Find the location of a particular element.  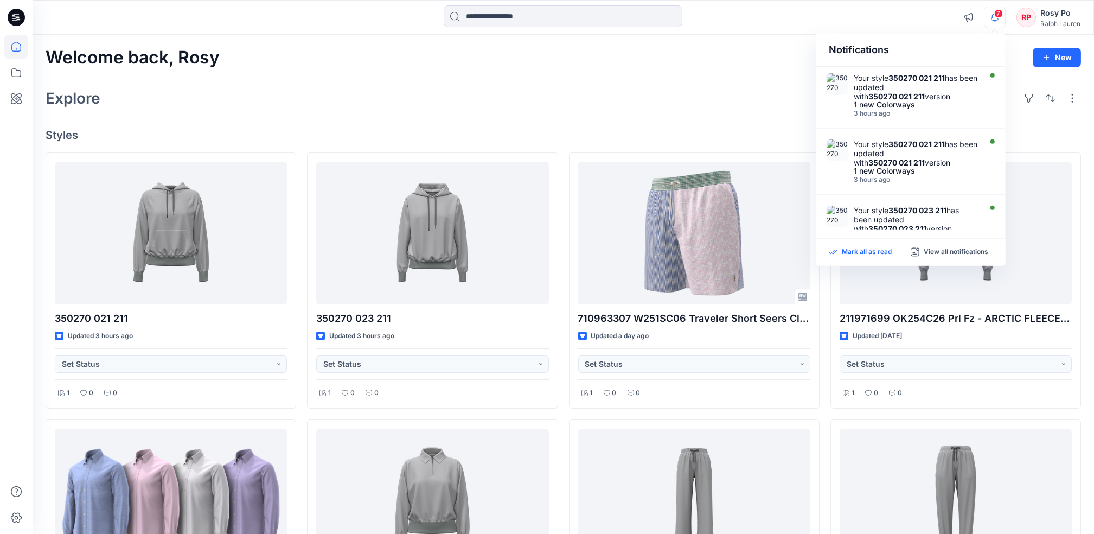

h4: Styles is located at coordinates (563, 135).